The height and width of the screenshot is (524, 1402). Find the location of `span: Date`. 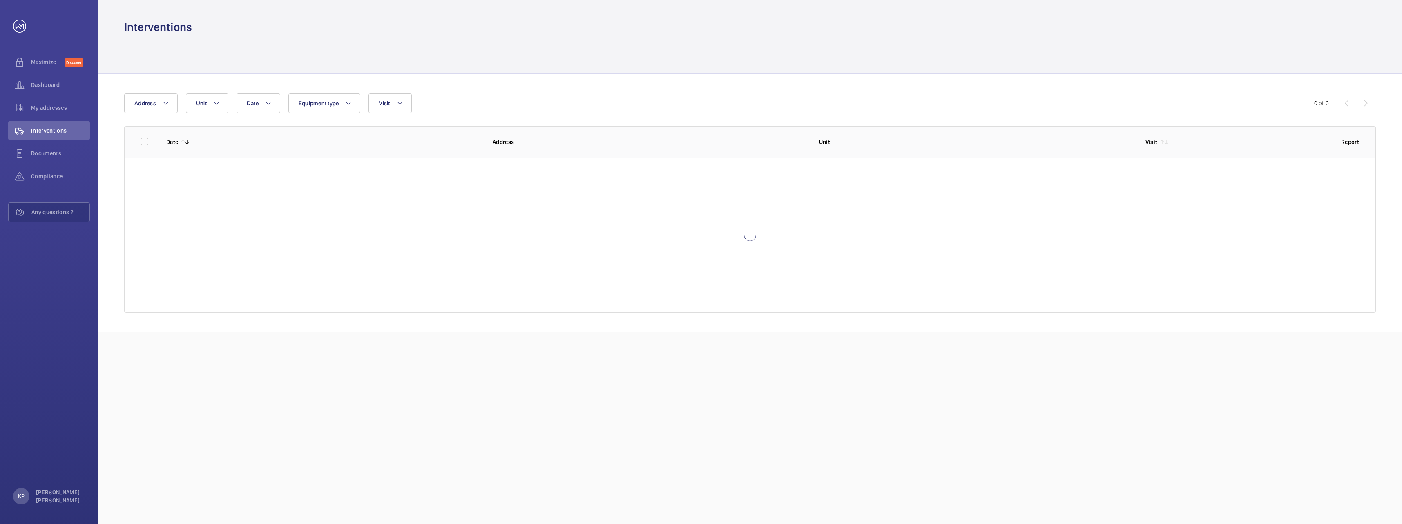

span: Date is located at coordinates (252, 103).